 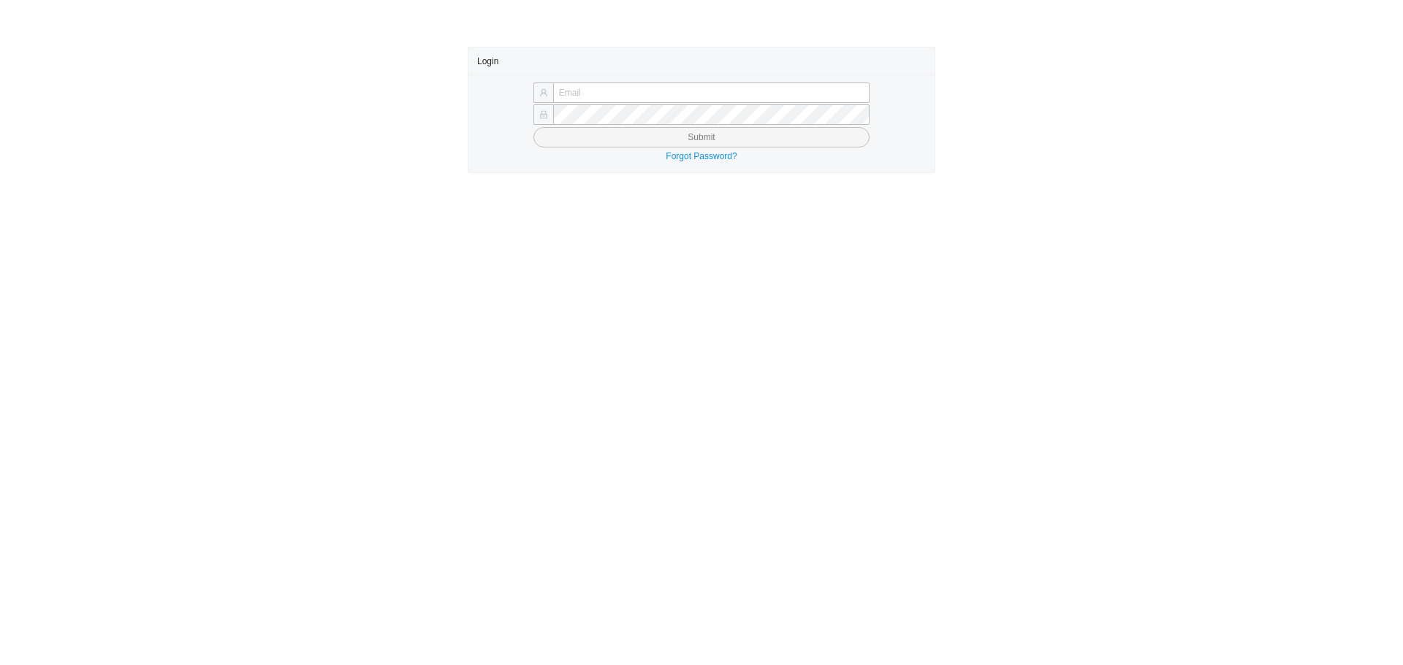 What do you see at coordinates (543, 93) in the screenshot?
I see `span: user` at bounding box center [543, 93].